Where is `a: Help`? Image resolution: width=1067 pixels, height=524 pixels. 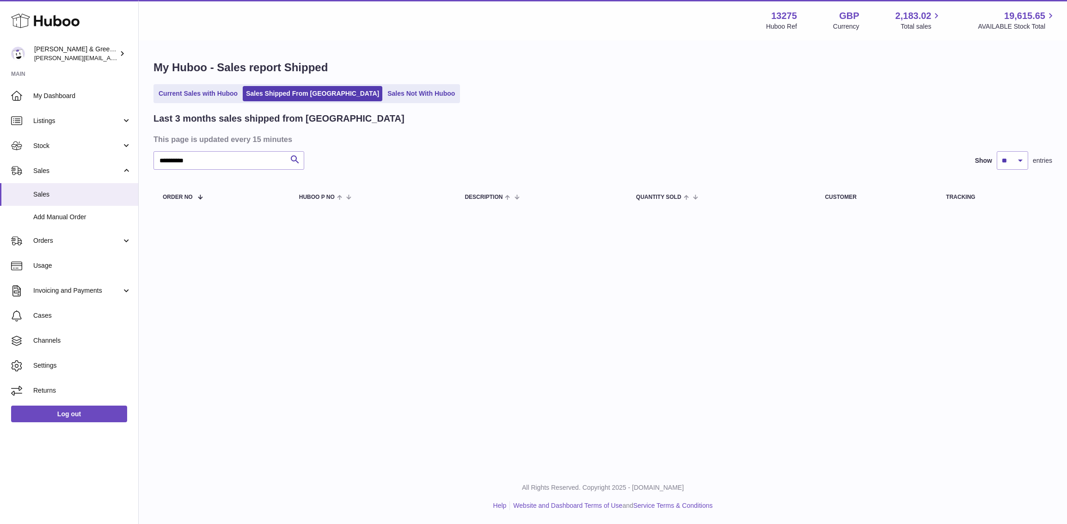 a: Help is located at coordinates (500, 505).